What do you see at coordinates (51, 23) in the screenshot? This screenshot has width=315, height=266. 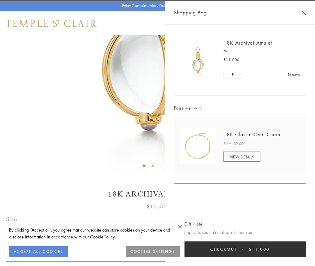 I see `img: Temple St. Clair` at bounding box center [51, 23].